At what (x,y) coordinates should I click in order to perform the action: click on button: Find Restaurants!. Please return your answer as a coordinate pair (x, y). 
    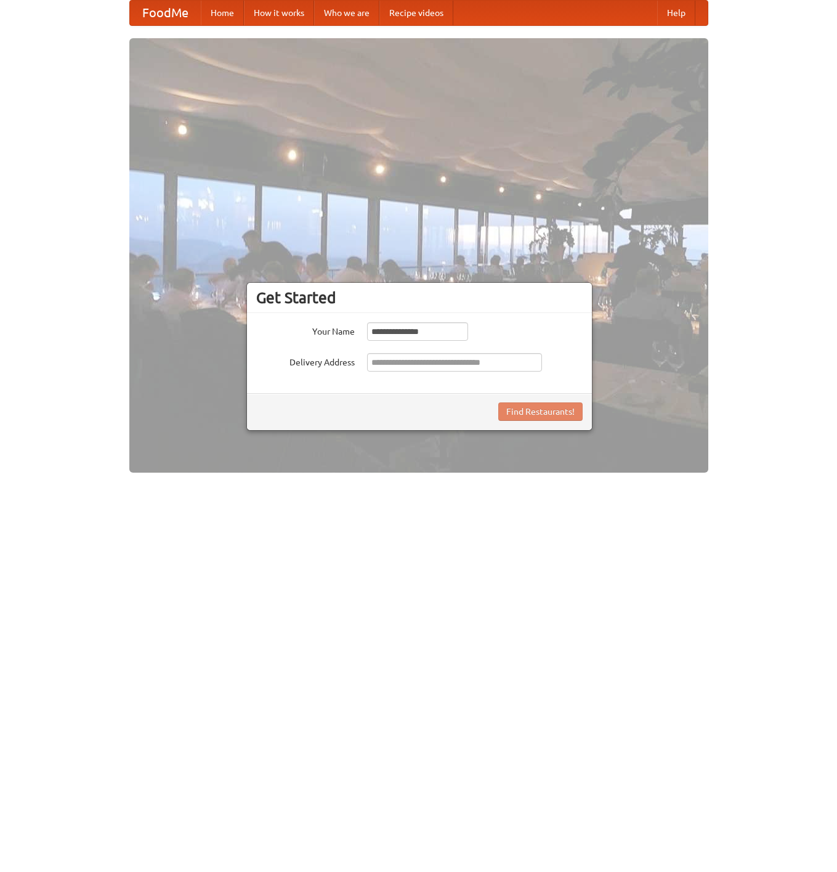
    Looking at the image, I should click on (540, 412).